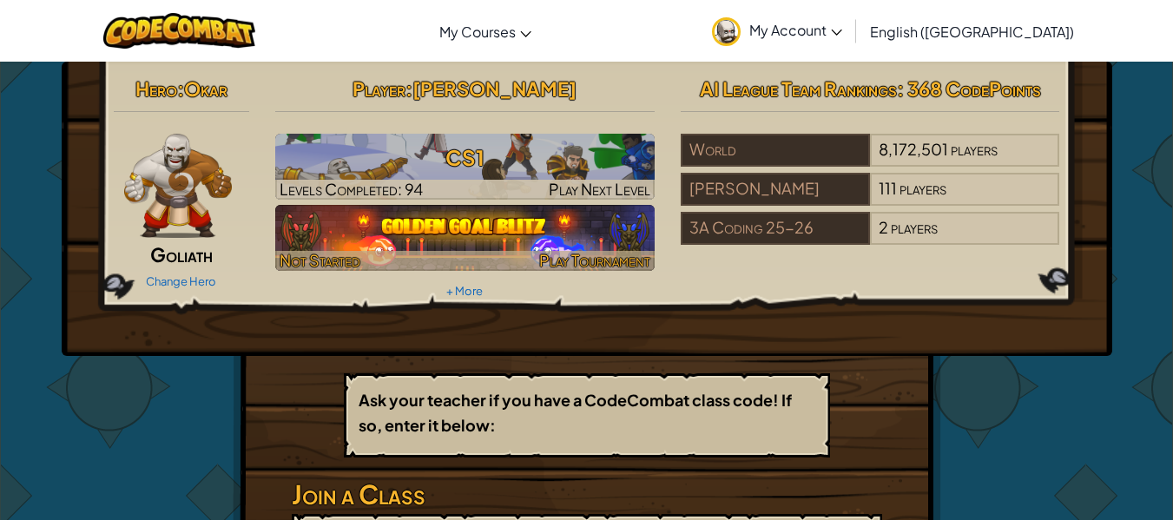 This screenshot has height=520, width=1173. I want to click on a: + More, so click(464, 291).